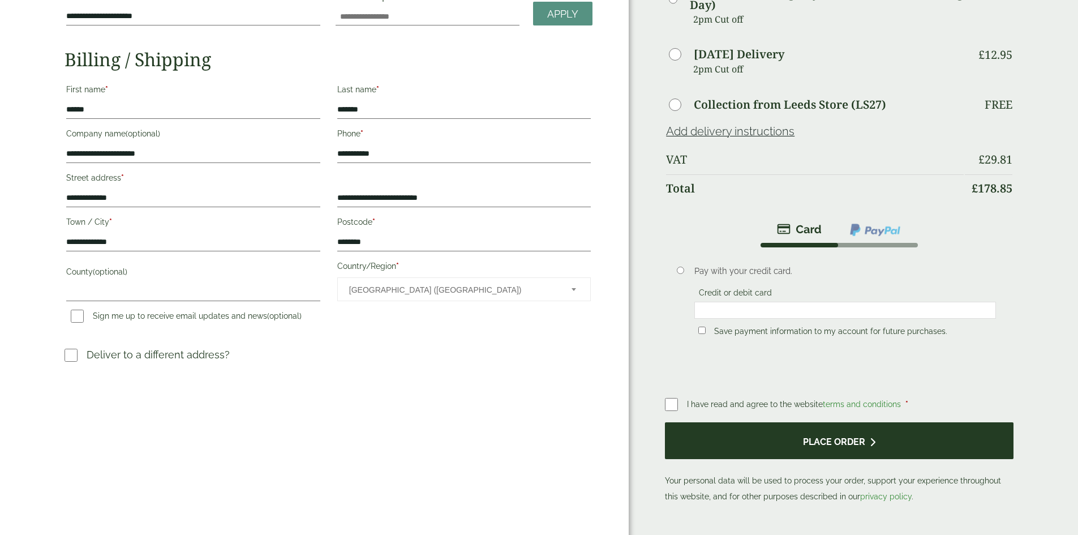  What do you see at coordinates (158, 354) in the screenshot?
I see `p: Deliver to a different address?` at bounding box center [158, 354].